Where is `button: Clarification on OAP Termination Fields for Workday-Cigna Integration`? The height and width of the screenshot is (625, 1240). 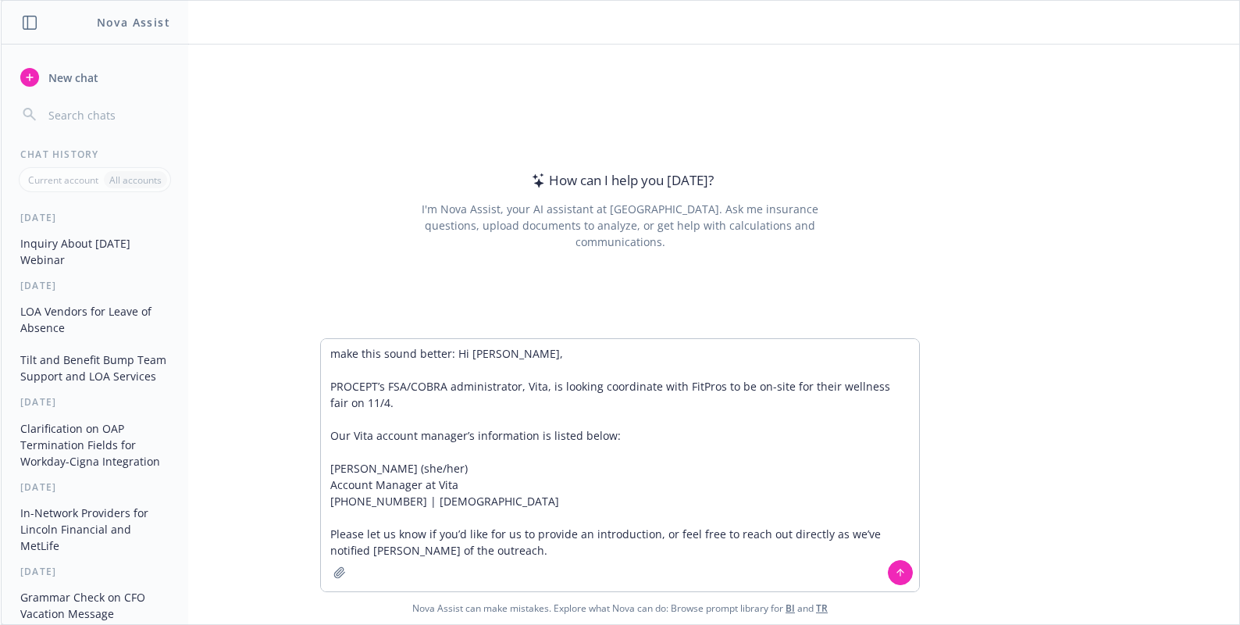 button: Clarification on OAP Termination Fields for Workday-Cigna Integration is located at coordinates (94, 444).